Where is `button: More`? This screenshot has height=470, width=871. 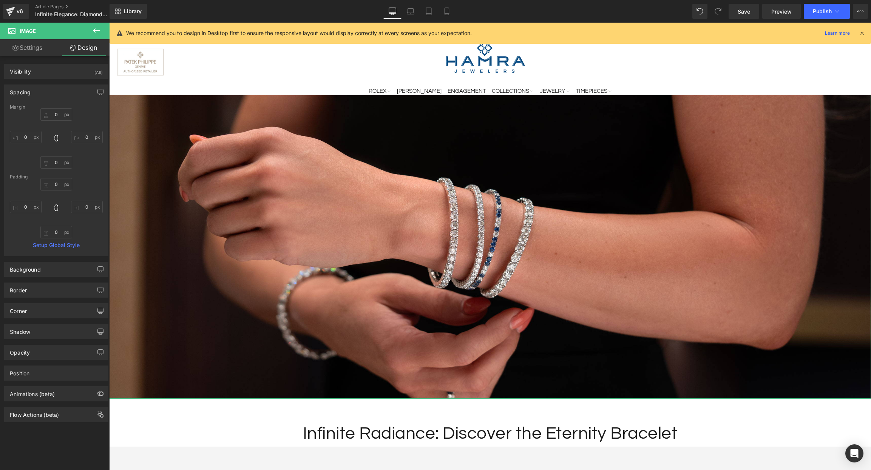 button: More is located at coordinates (860, 11).